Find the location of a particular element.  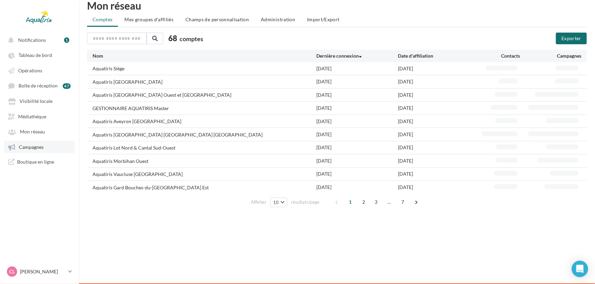

button: Exporter is located at coordinates (572, 38).